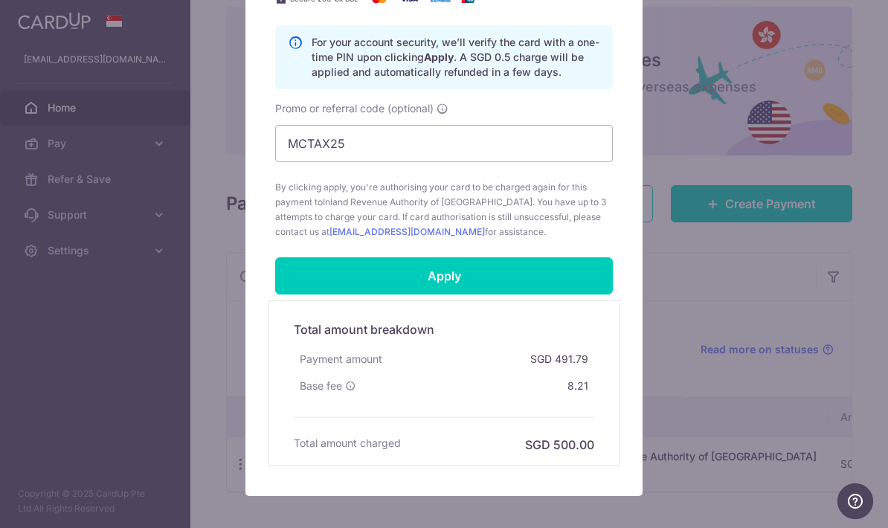  What do you see at coordinates (456, 57) in the screenshot?
I see `p: For your account security, we’ll verify the card with a one-time PIN upon clicking . A SGD 0.5 ch...` at bounding box center [456, 57].